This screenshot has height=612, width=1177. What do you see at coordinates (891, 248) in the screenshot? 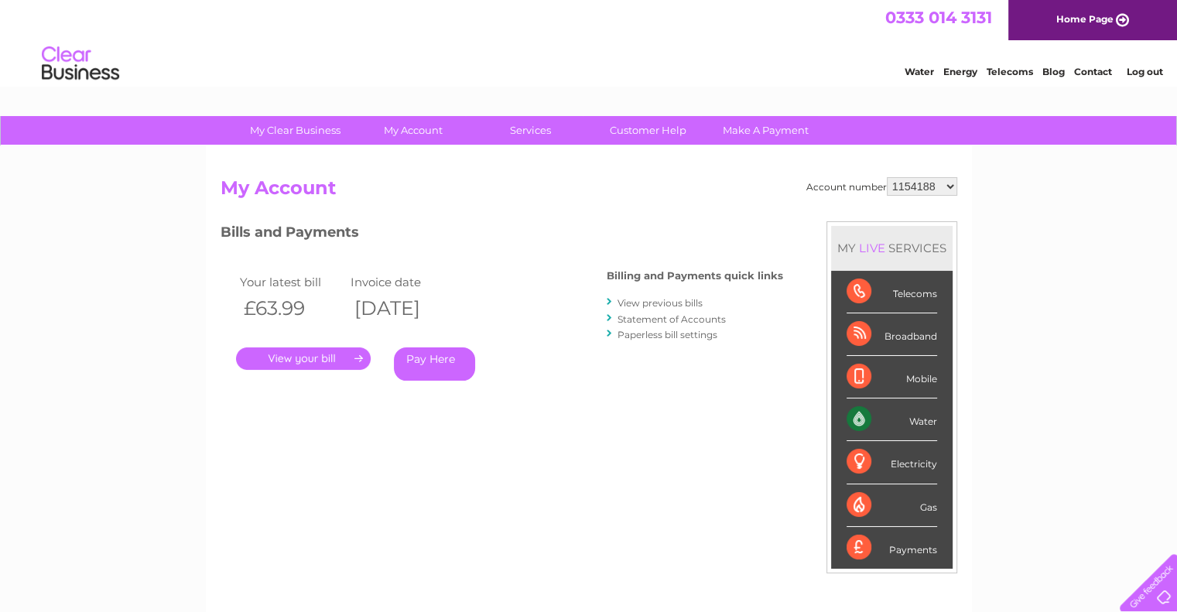
I see `div: MY SERVICES` at bounding box center [891, 248].